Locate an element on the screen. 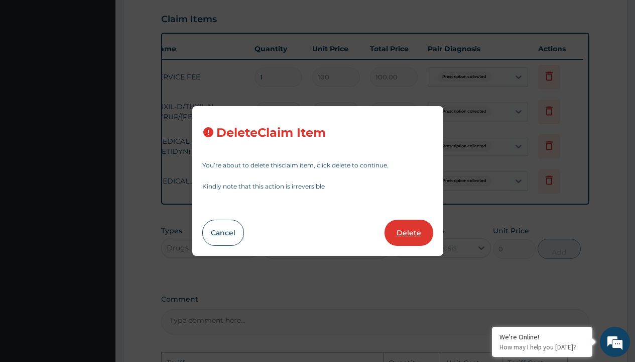 This screenshot has width=635, height=362. p: You’re about to delete this claim item , click delete to continue. is located at coordinates (318, 165).